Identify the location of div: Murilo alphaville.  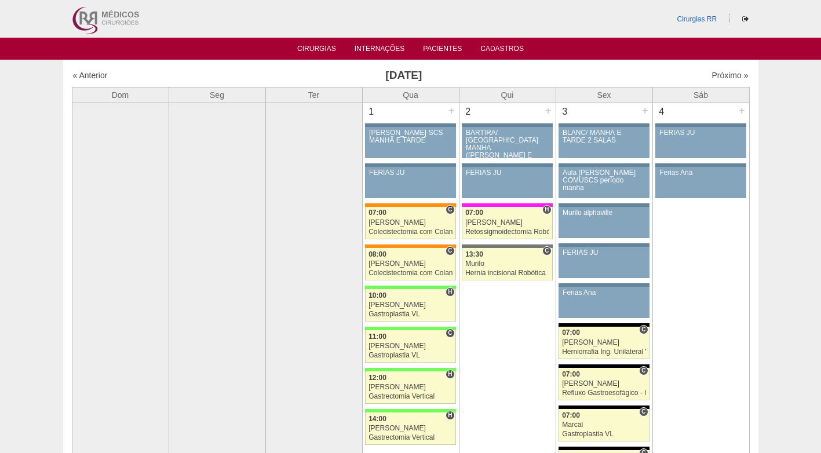
(604, 213).